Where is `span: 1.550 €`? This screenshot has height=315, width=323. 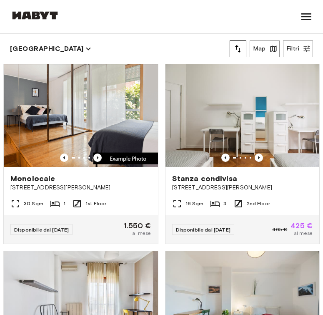 span: 1.550 € is located at coordinates (137, 226).